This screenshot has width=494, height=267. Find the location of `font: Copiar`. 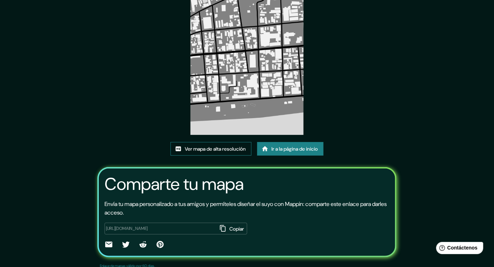

font: Copiar is located at coordinates (237, 229).